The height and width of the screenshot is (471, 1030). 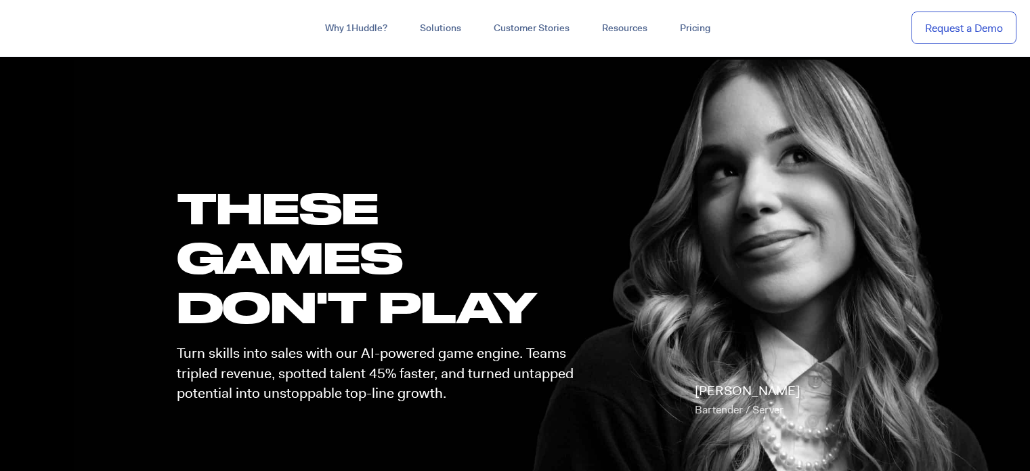 What do you see at coordinates (532, 28) in the screenshot?
I see `a: Customer Stories` at bounding box center [532, 28].